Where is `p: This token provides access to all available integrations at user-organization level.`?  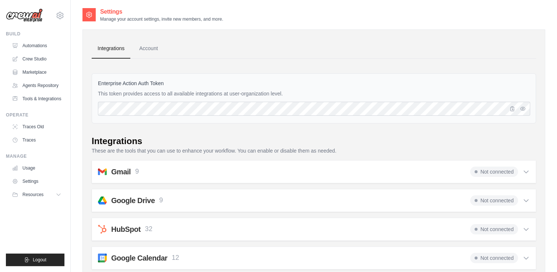 p: This token provides access to all available integrations at user-organization level. is located at coordinates (314, 94).